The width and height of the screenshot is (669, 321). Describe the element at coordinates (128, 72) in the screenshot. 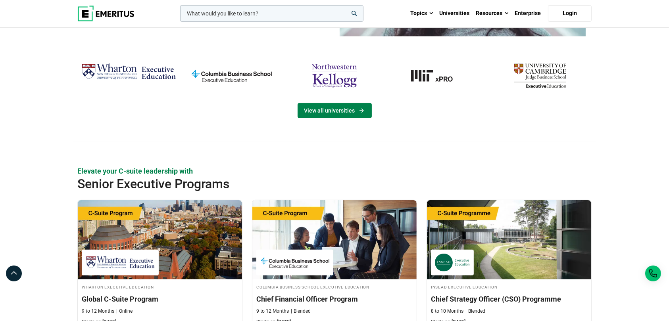

I see `a: Wharton Executive Education` at that location.